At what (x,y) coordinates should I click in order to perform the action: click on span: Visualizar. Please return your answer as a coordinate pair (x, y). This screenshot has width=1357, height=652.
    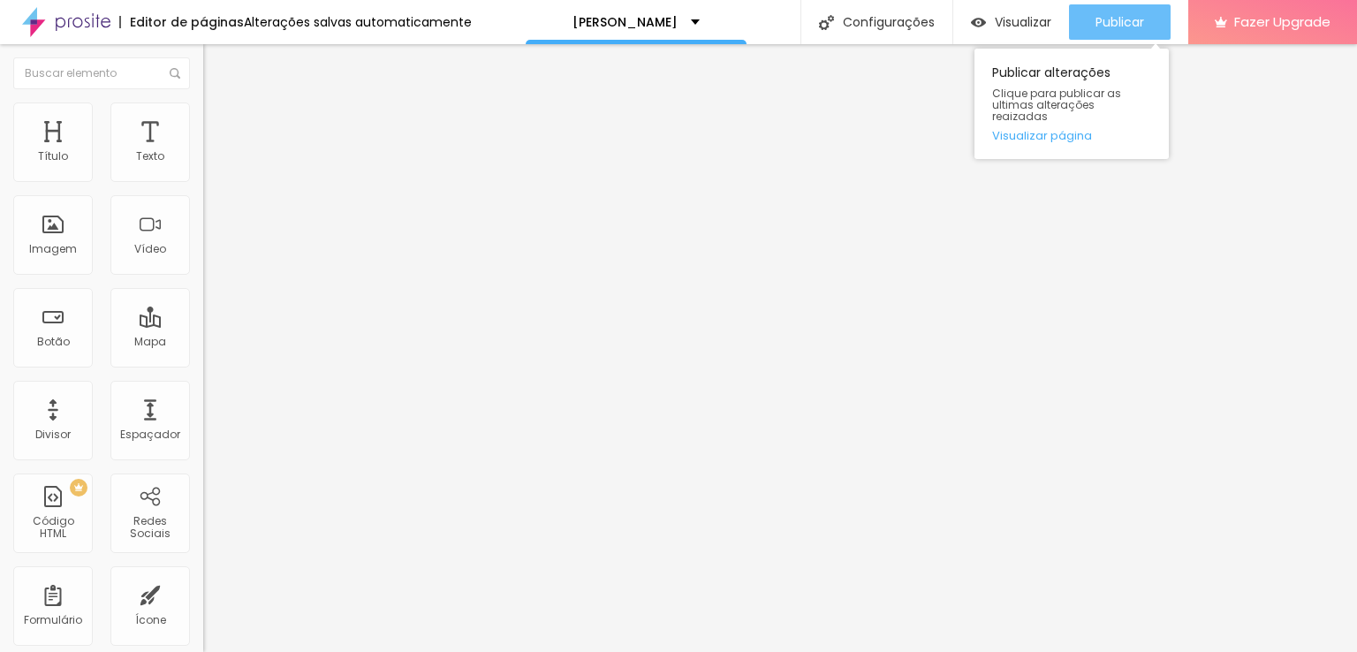
    Looking at the image, I should click on (1023, 22).